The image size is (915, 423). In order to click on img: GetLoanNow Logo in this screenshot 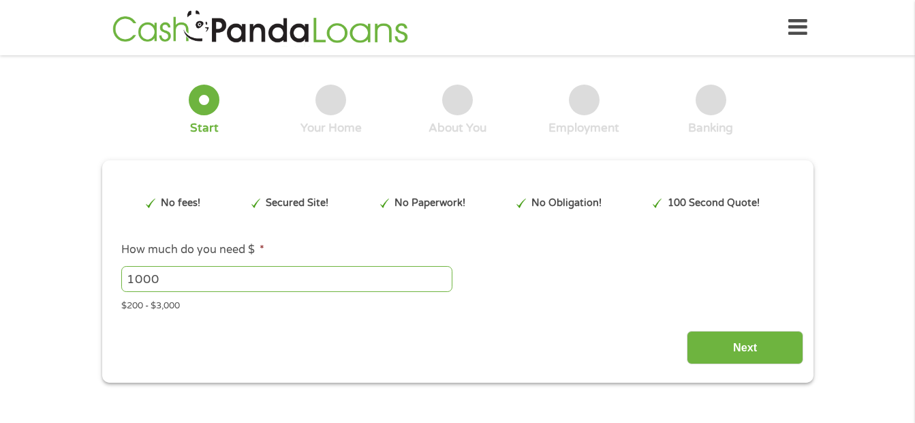, I will do `click(260, 27)`.